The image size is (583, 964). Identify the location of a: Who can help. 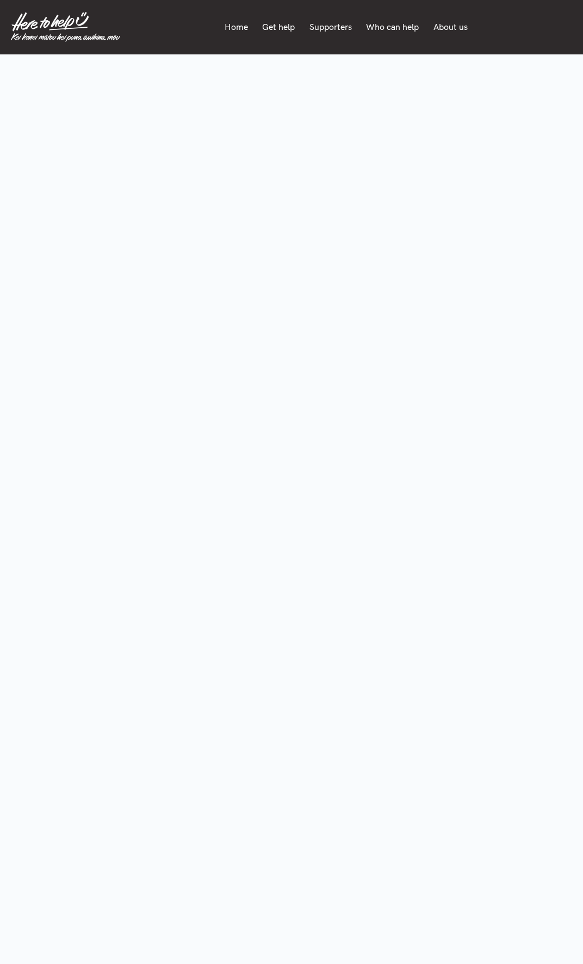
(393, 27).